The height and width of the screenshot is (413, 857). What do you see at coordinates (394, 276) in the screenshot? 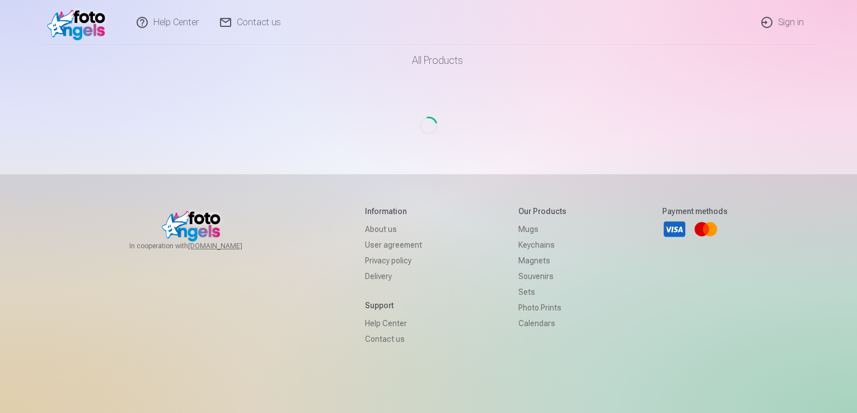
I see `a: Delivery` at bounding box center [394, 276].